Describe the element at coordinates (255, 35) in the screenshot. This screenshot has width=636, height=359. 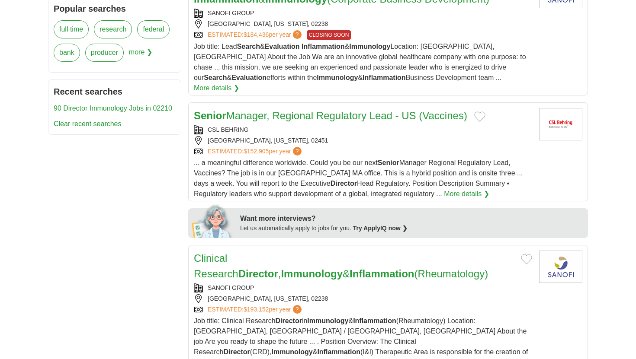
I see `a: ESTIMATED:$184,436per year?` at that location.